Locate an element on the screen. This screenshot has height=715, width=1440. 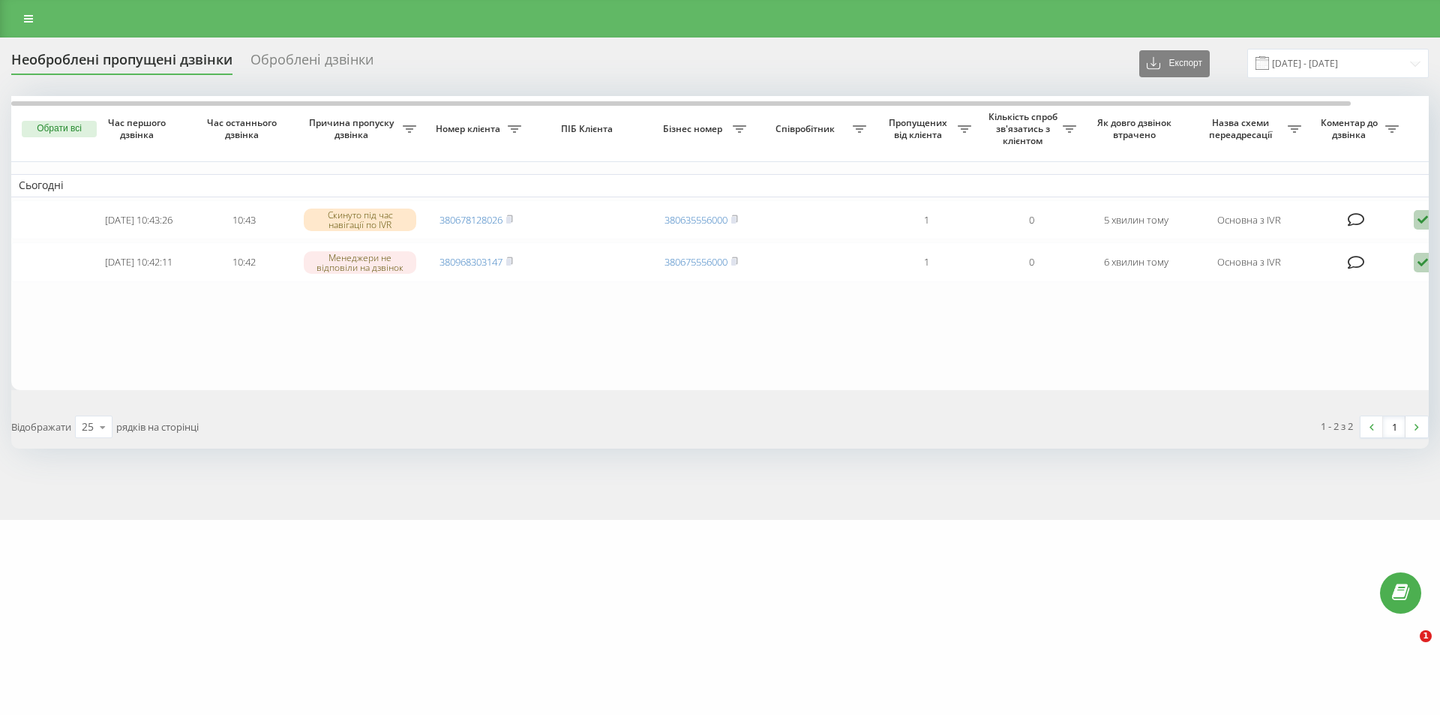
td: 10:43 is located at coordinates (244, 220).